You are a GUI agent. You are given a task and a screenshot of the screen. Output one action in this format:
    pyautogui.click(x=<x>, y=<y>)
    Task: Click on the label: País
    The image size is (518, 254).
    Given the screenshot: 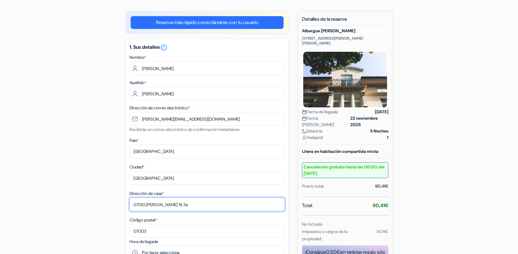 What is the action you would take?
    pyautogui.click(x=134, y=141)
    